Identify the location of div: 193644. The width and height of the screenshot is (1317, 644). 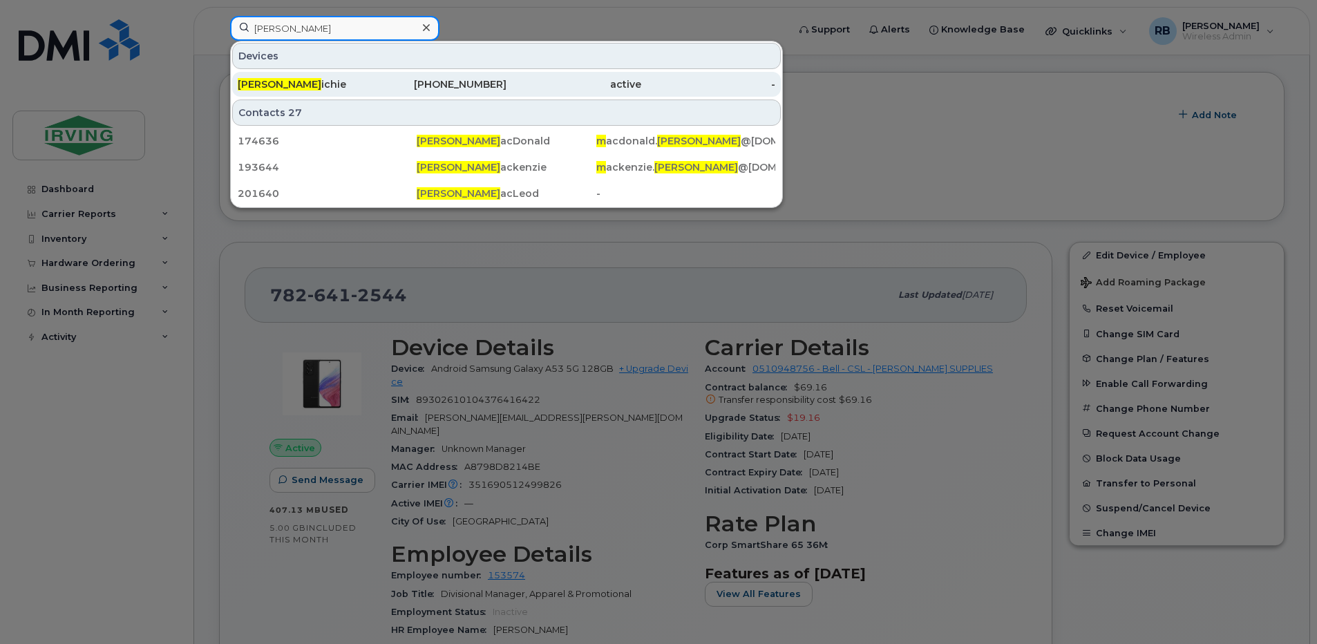
(327, 167).